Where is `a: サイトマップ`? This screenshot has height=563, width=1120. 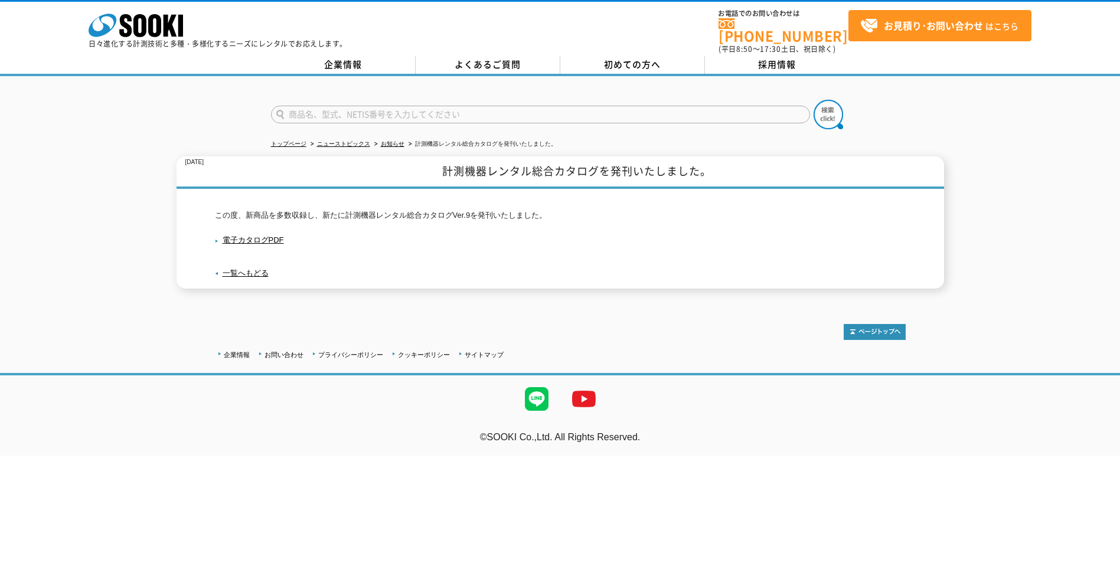
a: サイトマップ is located at coordinates (484, 355).